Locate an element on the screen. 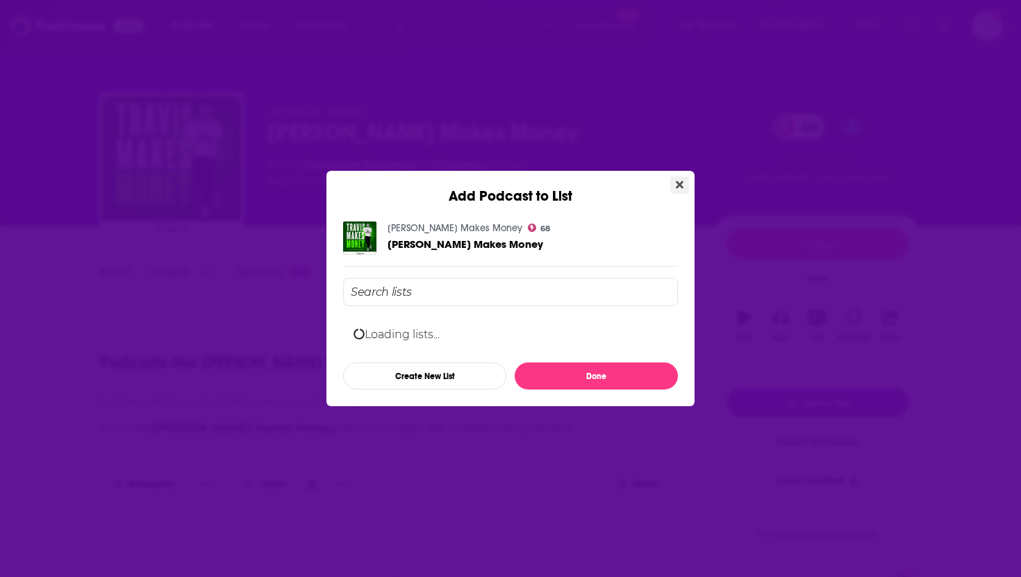 The width and height of the screenshot is (1021, 577). input: Search lists is located at coordinates (510, 292).